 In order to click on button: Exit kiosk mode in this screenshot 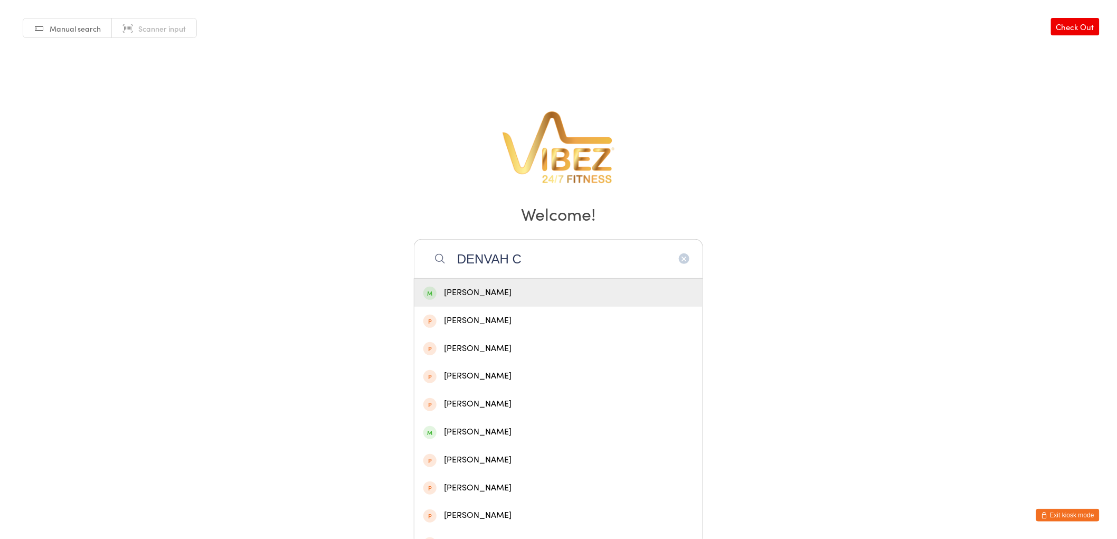, I will do `click(1068, 515)`.